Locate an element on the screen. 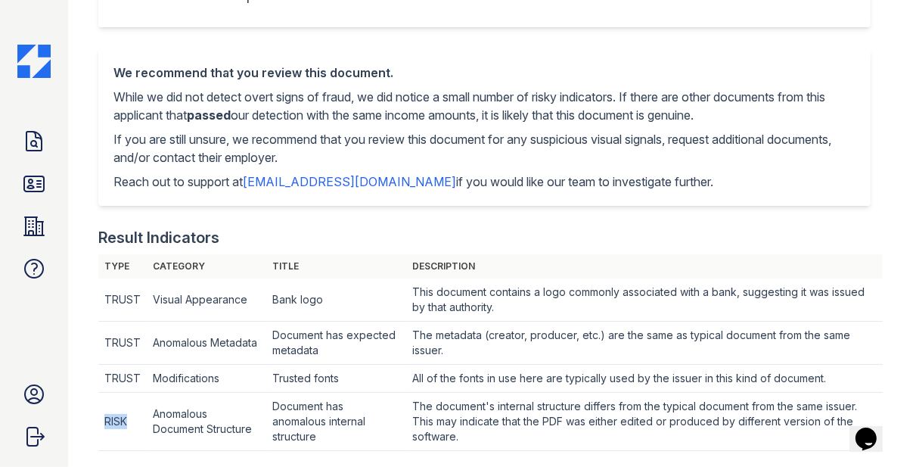  td: This document contains a logo commonly associated with a bank, suggesting it was issued by that a... is located at coordinates (645, 300).